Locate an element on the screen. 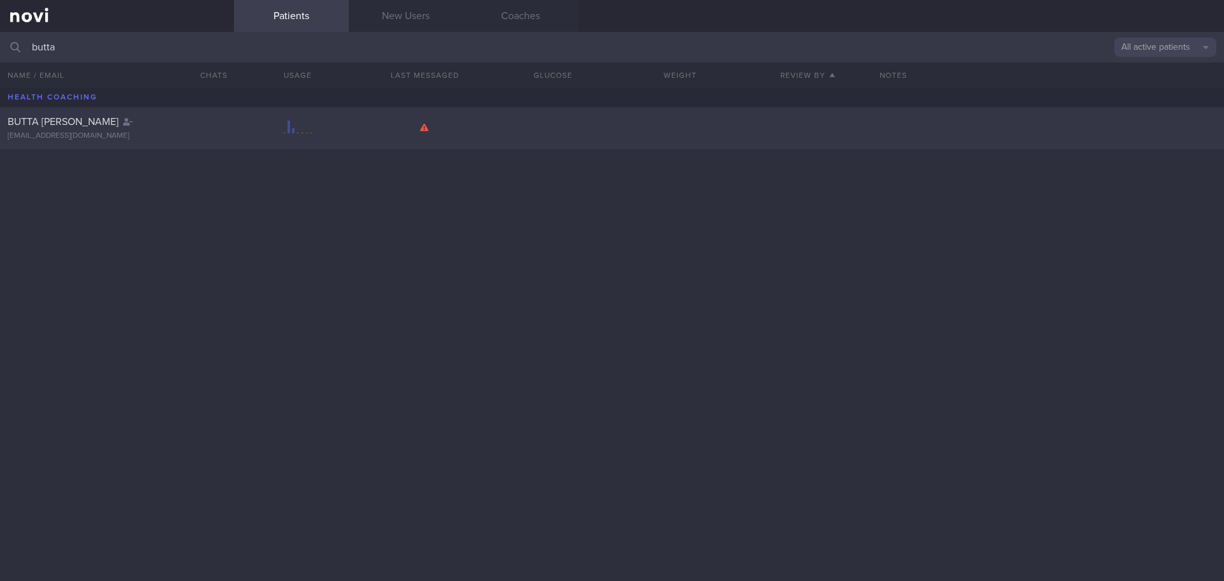  div: Usage is located at coordinates (298, 75).